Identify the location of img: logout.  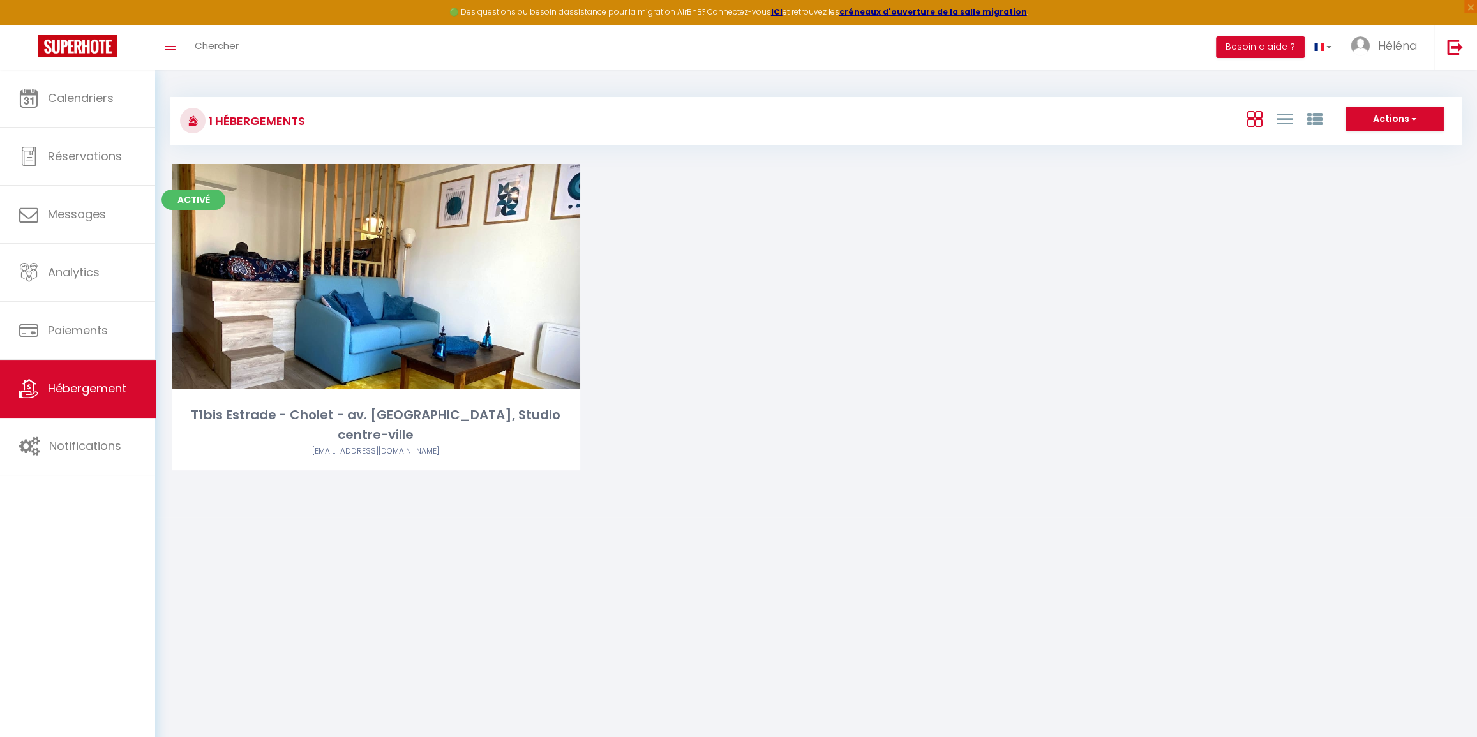
(1454, 47).